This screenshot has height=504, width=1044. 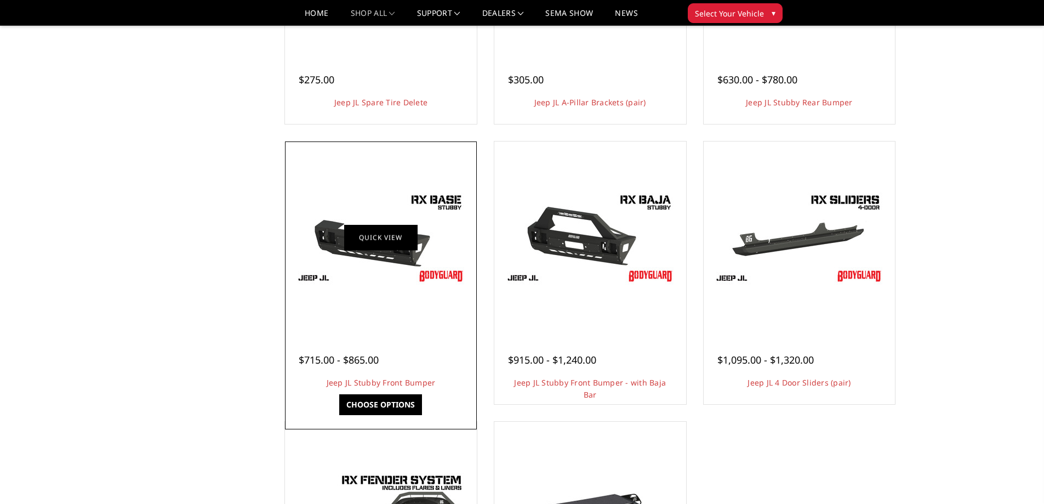 I want to click on a: Dealers, so click(x=503, y=17).